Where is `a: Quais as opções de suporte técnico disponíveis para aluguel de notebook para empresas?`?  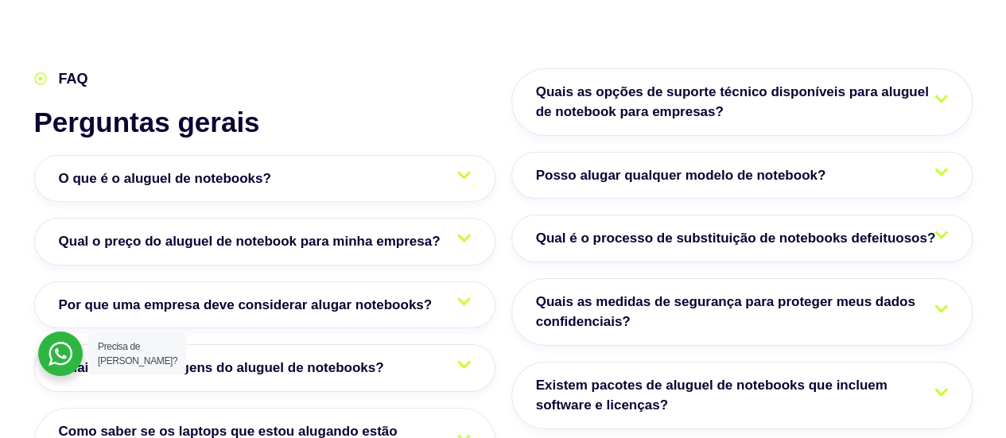 a: Quais as opções de suporte técnico disponíveis para aluguel de notebook para empresas? is located at coordinates (742, 102).